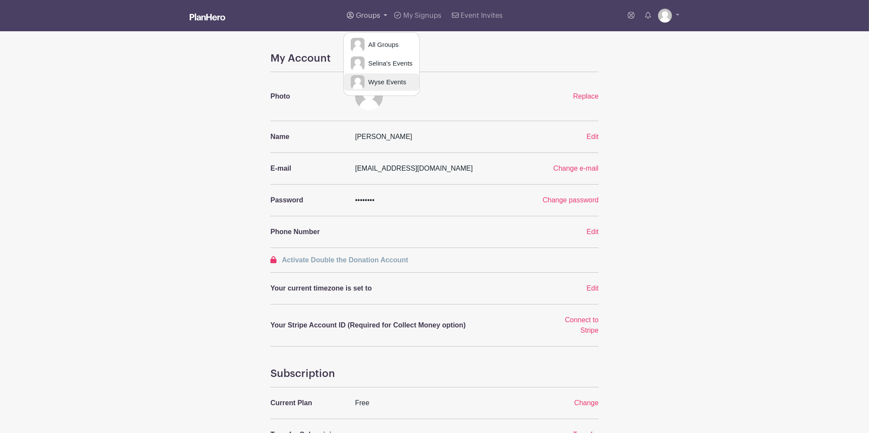  What do you see at coordinates (345, 260) in the screenshot?
I see `span: Activate Double the Donation Account` at bounding box center [345, 260].